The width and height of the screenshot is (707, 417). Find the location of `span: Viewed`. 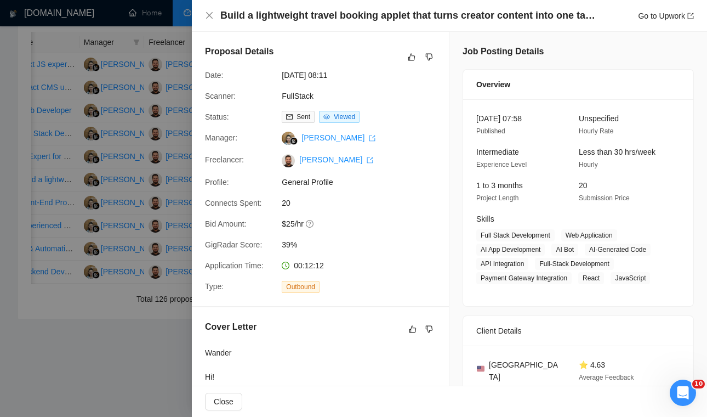

span: Viewed is located at coordinates (344, 117).